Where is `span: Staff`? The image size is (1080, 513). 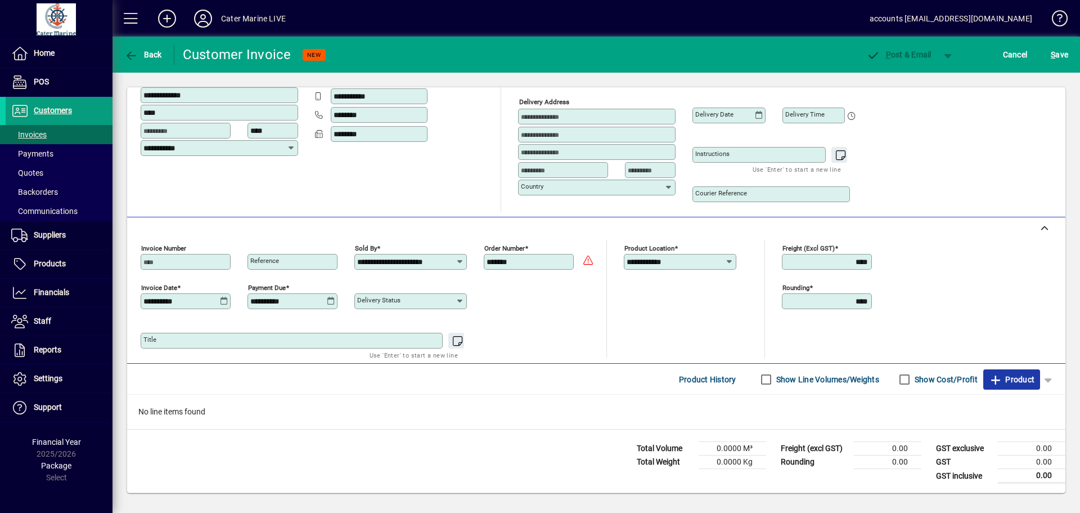 span: Staff is located at coordinates (42, 321).